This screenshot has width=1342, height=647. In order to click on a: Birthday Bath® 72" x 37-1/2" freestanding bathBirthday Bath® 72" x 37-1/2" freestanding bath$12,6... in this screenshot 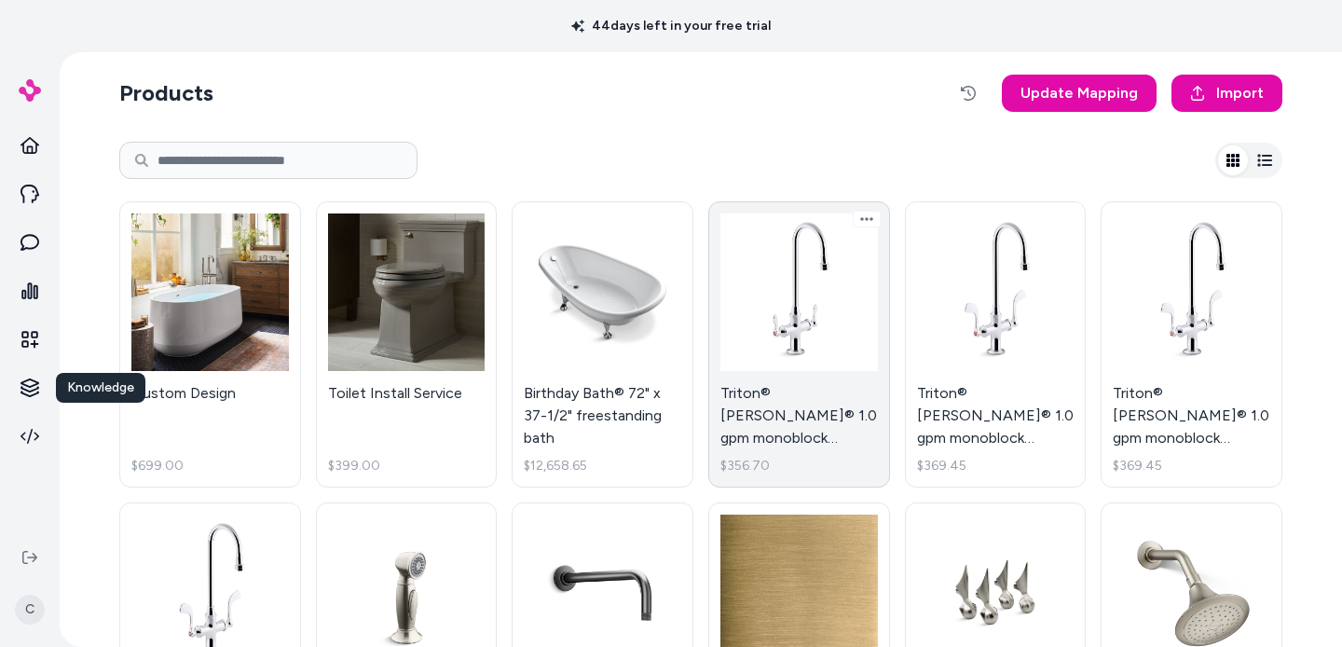, I will do `click(602, 344)`.